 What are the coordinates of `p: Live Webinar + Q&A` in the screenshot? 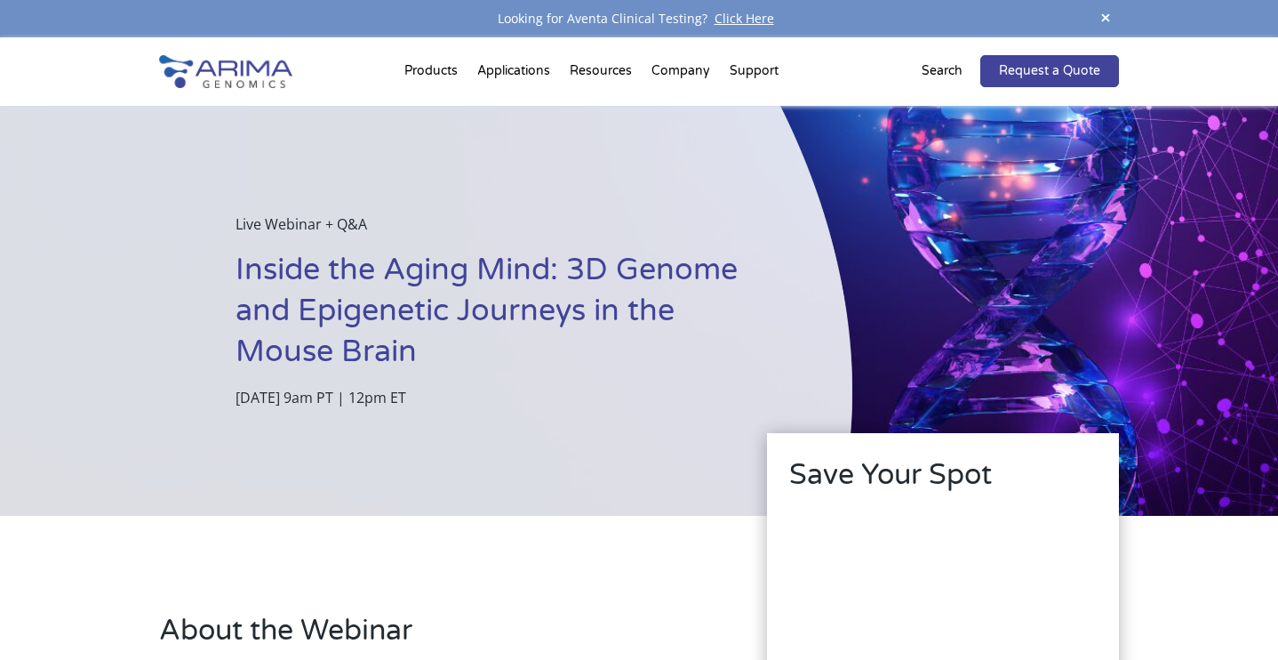 It's located at (500, 231).